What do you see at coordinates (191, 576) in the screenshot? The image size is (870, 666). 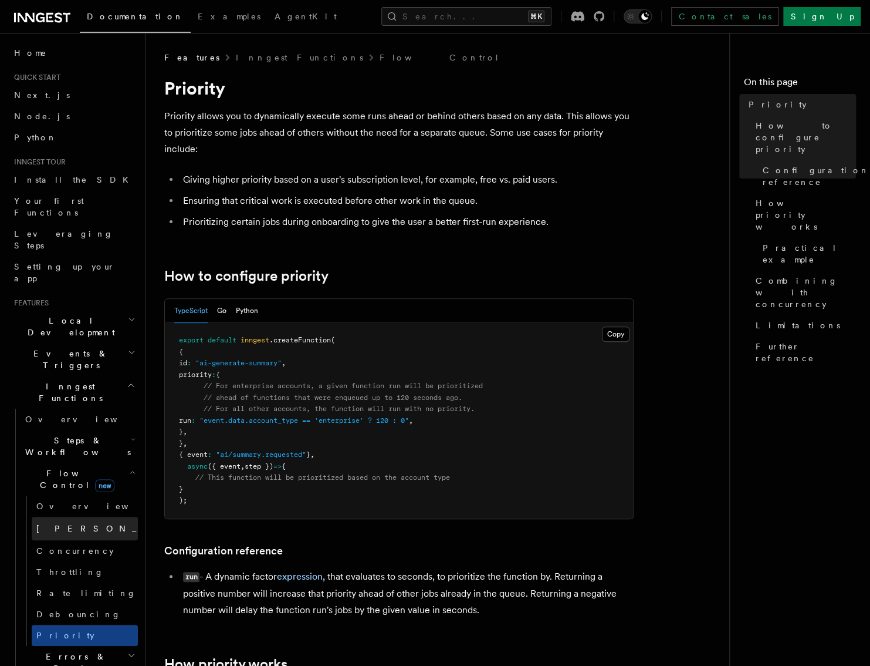 I see `code: run` at bounding box center [191, 576].